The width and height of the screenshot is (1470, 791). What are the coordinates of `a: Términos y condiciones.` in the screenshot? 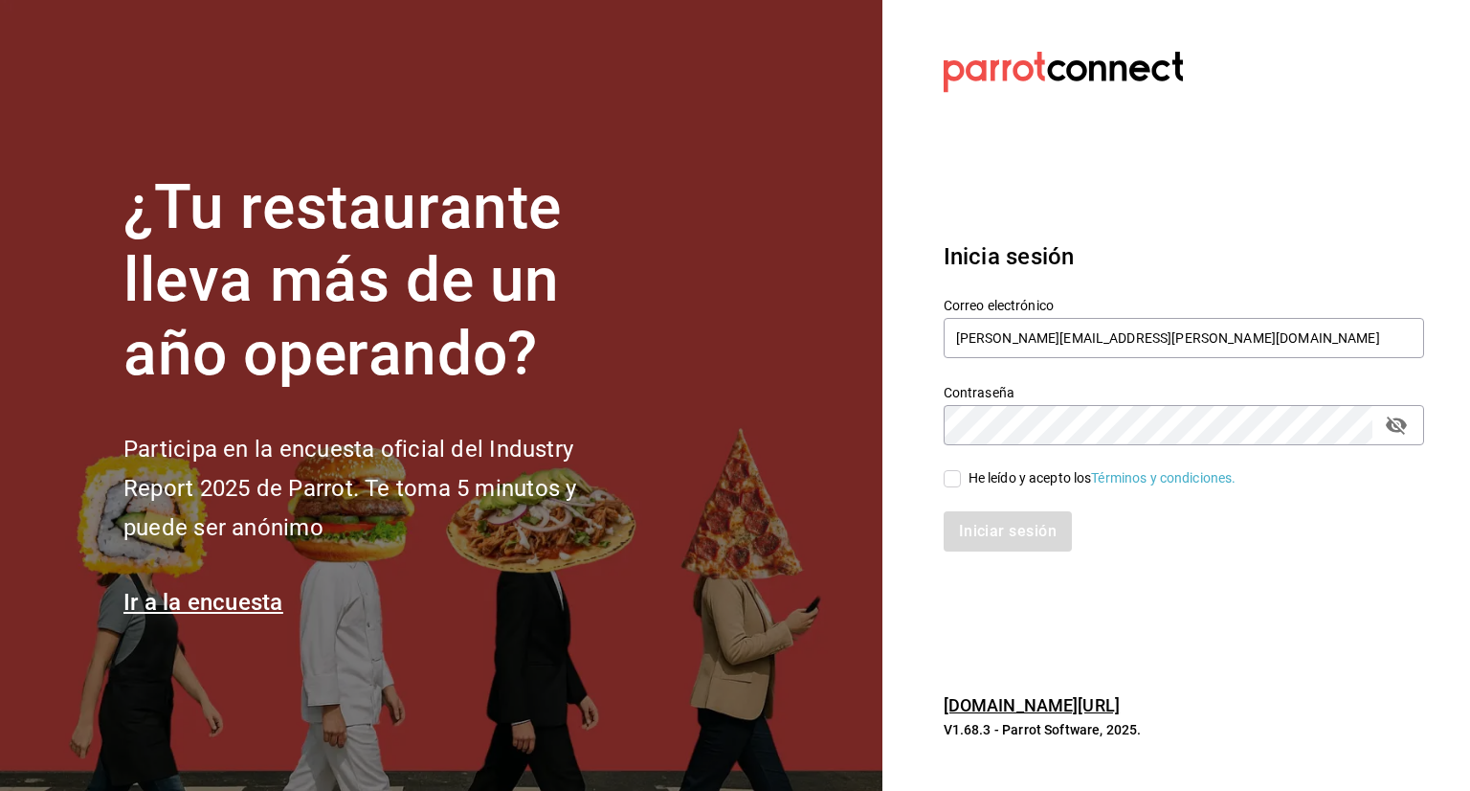 It's located at (1163, 478).